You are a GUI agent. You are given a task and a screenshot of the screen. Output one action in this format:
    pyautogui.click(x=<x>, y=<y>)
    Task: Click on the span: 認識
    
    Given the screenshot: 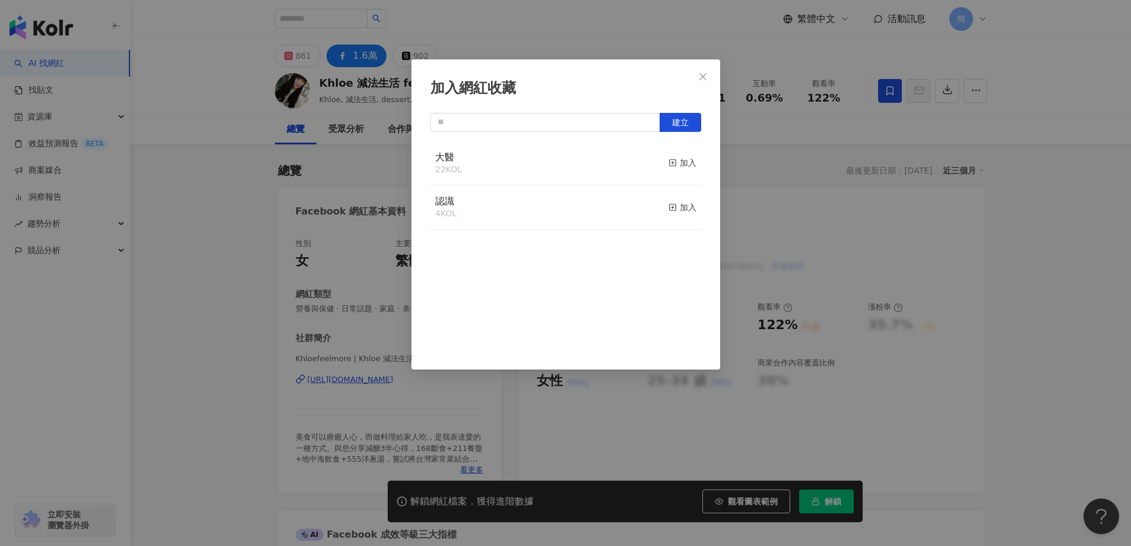 What is the action you would take?
    pyautogui.click(x=445, y=201)
    